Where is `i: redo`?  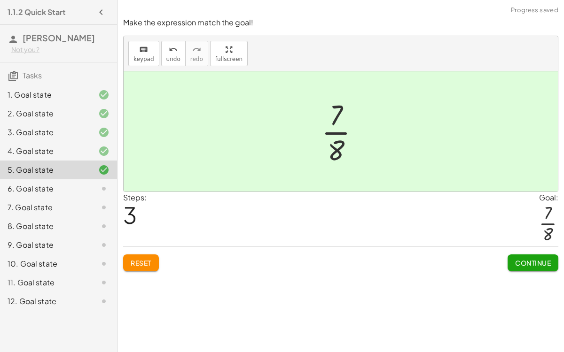
i: redo is located at coordinates (196, 50).